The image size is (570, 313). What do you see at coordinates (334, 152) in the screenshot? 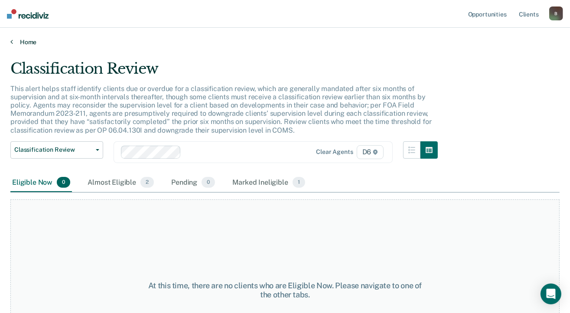
I see `div: Clear agents` at bounding box center [334, 152].